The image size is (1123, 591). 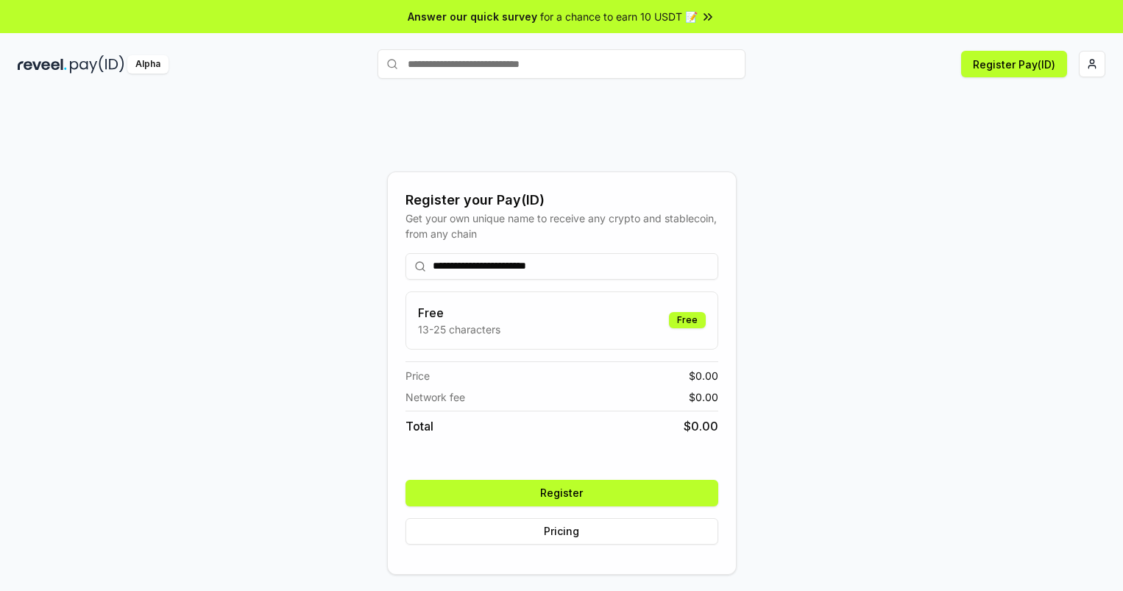 What do you see at coordinates (562, 531) in the screenshot?
I see `button: Pricing` at bounding box center [562, 531].